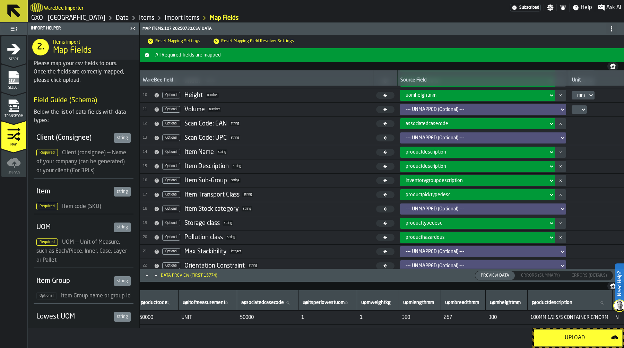  Describe the element at coordinates (173, 41) in the screenshot. I see `span: Reset Mapping Settings` at that location.